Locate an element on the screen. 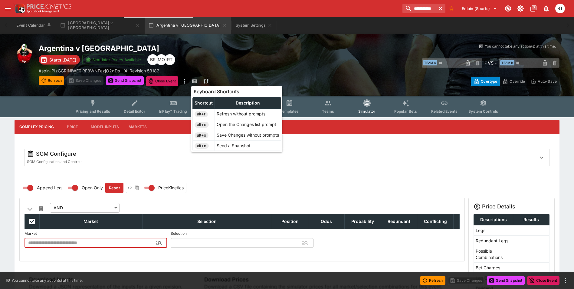 The image size is (574, 289). td: Save Changes without prompts is located at coordinates (248, 135).